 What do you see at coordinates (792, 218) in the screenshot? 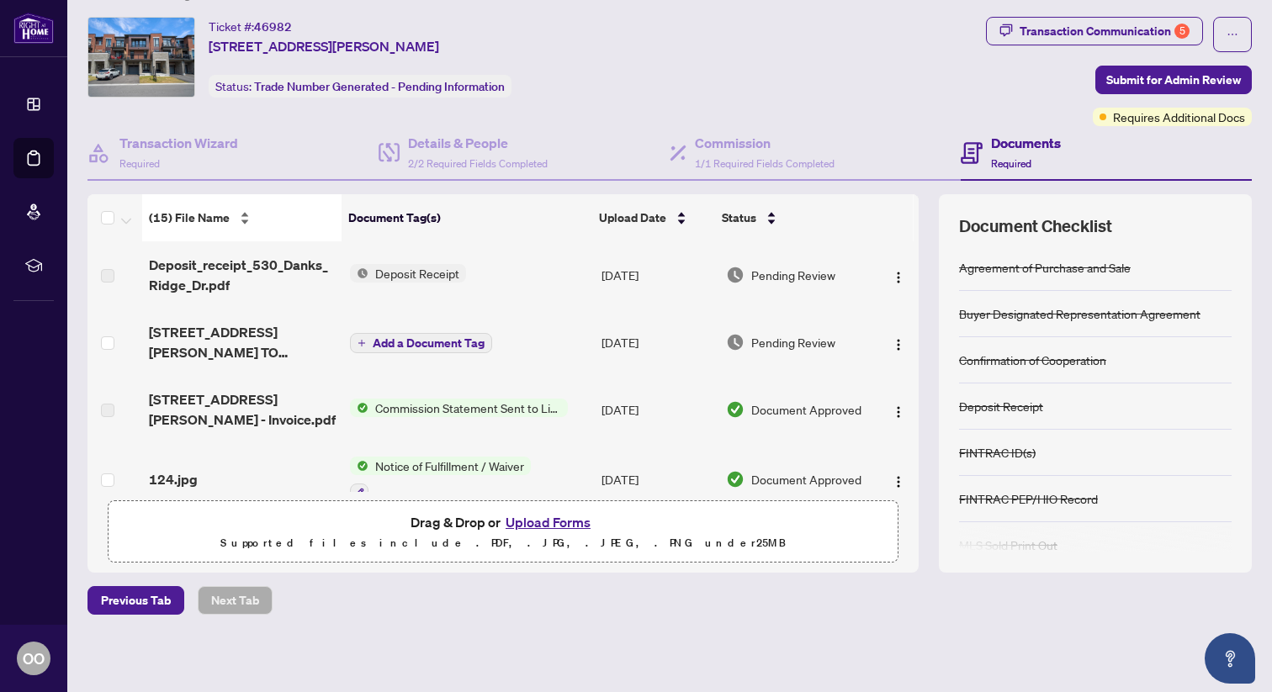
I see `th: Status` at bounding box center [792, 218].